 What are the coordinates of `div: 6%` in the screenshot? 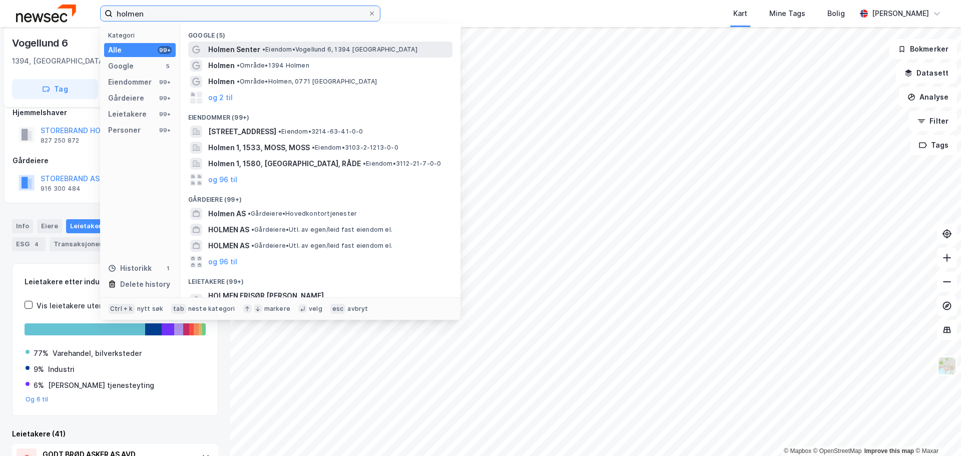 It's located at (39, 385).